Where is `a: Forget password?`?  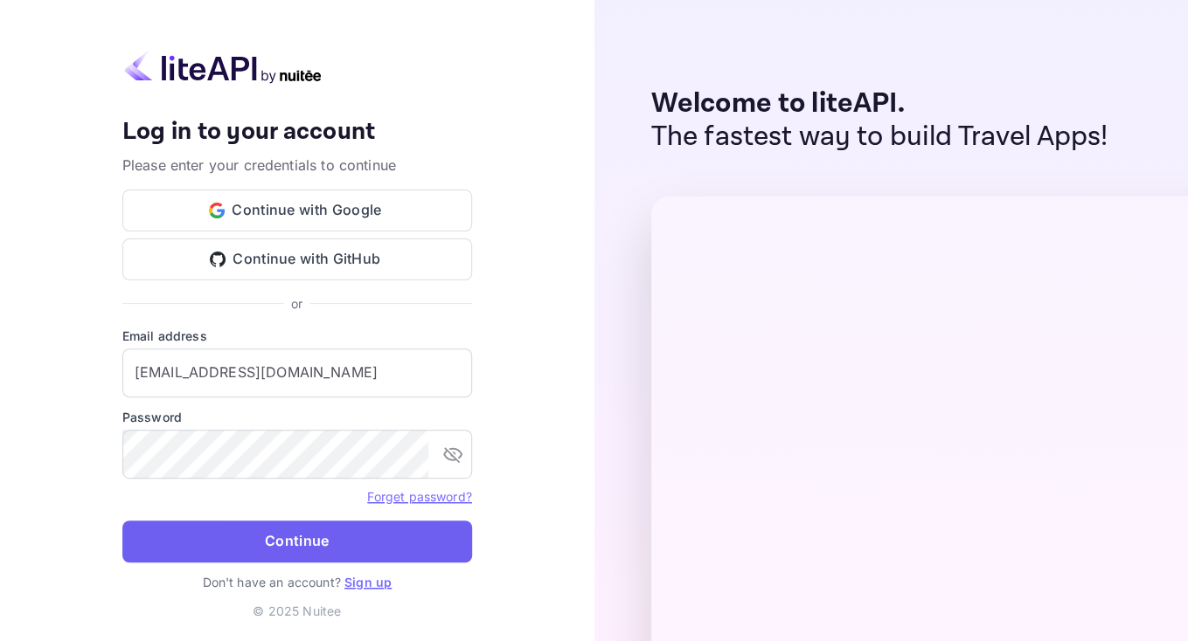 a: Forget password? is located at coordinates (419, 496).